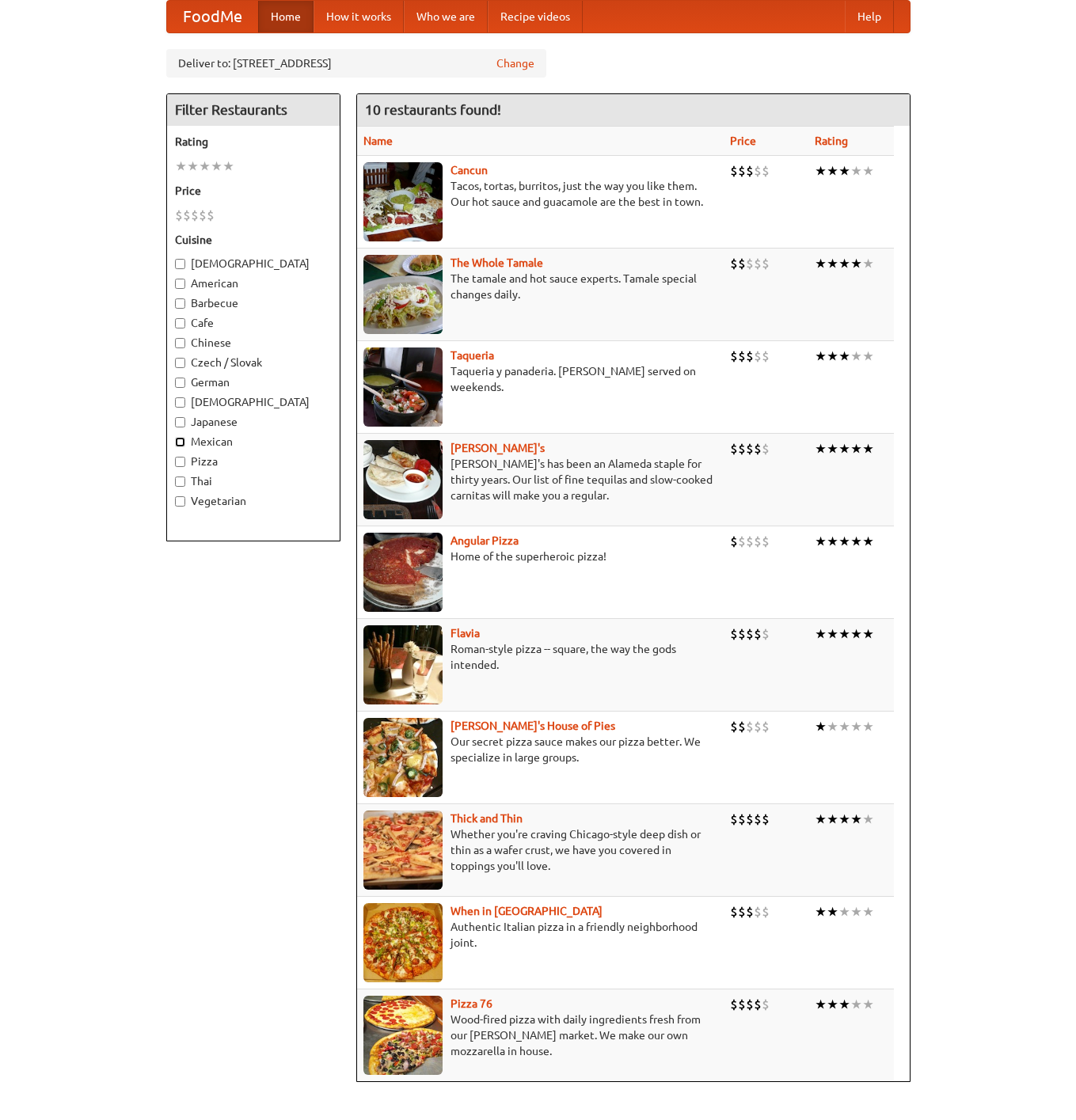 The width and height of the screenshot is (1076, 1120). I want to click on a: Recipe videos, so click(536, 16).